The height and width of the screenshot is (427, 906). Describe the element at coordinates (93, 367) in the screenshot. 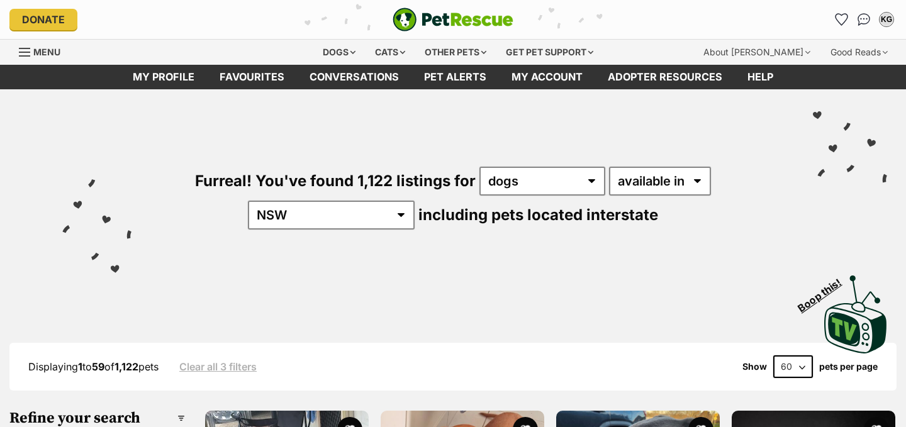

I see `span: Displaying to of pets` at that location.